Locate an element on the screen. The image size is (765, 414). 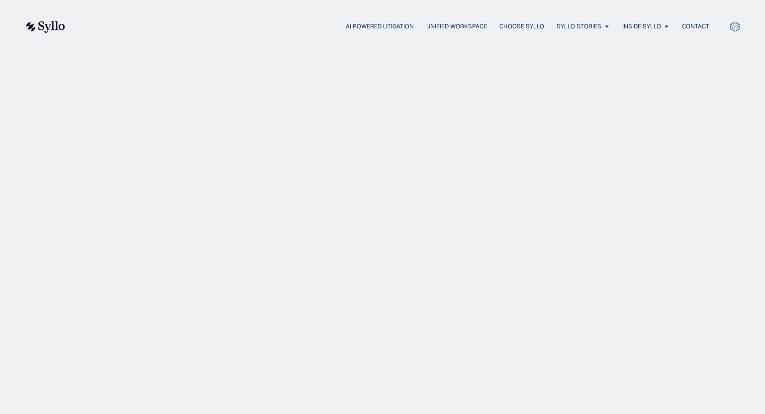
a: Syllo Stories is located at coordinates (579, 26).